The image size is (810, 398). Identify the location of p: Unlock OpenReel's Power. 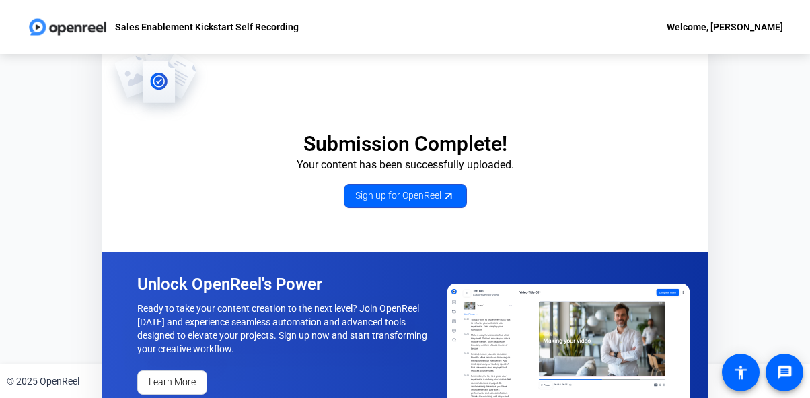
(285, 284).